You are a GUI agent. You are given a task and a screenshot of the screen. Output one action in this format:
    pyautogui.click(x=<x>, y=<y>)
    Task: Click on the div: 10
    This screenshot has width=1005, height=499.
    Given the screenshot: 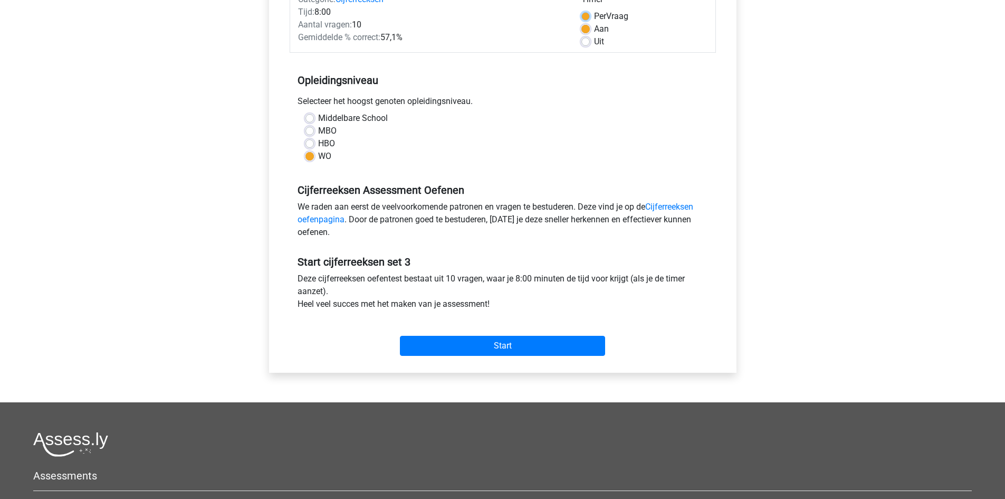 What is the action you would take?
    pyautogui.click(x=432, y=25)
    